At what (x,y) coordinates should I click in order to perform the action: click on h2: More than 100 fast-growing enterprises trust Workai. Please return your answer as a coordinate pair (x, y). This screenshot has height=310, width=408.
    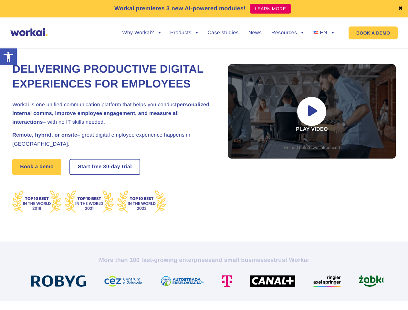
    Looking at the image, I should click on (204, 260).